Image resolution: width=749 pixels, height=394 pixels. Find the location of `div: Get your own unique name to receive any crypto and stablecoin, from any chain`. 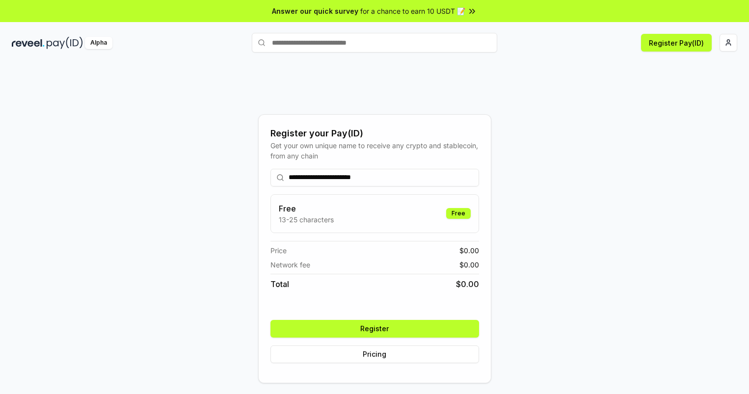

div: Get your own unique name to receive any crypto and stablecoin, from any chain is located at coordinates (374, 151).